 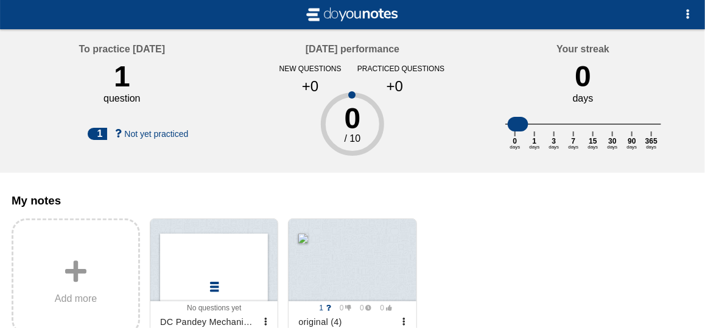 I want to click on text: 1, so click(x=534, y=141).